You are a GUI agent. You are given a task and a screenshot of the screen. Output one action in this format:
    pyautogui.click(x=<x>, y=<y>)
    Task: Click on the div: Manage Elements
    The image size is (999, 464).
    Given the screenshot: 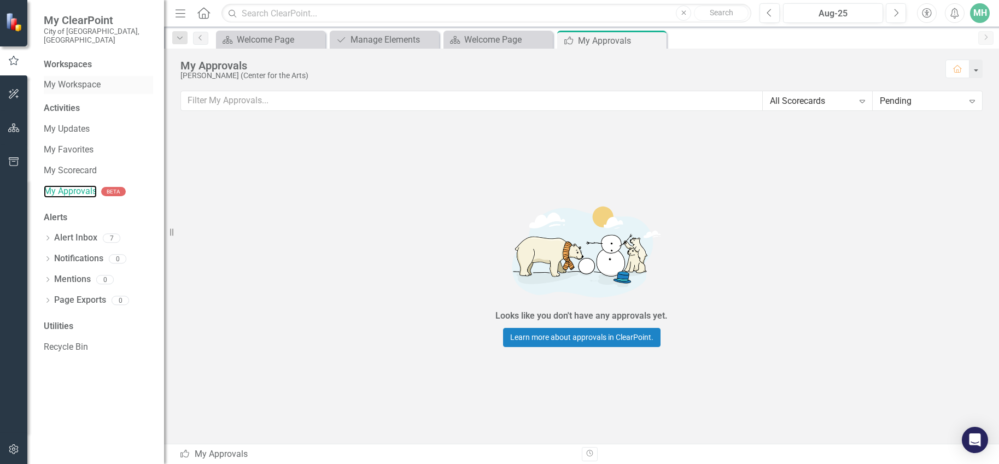 What is the action you would take?
    pyautogui.click(x=393, y=39)
    